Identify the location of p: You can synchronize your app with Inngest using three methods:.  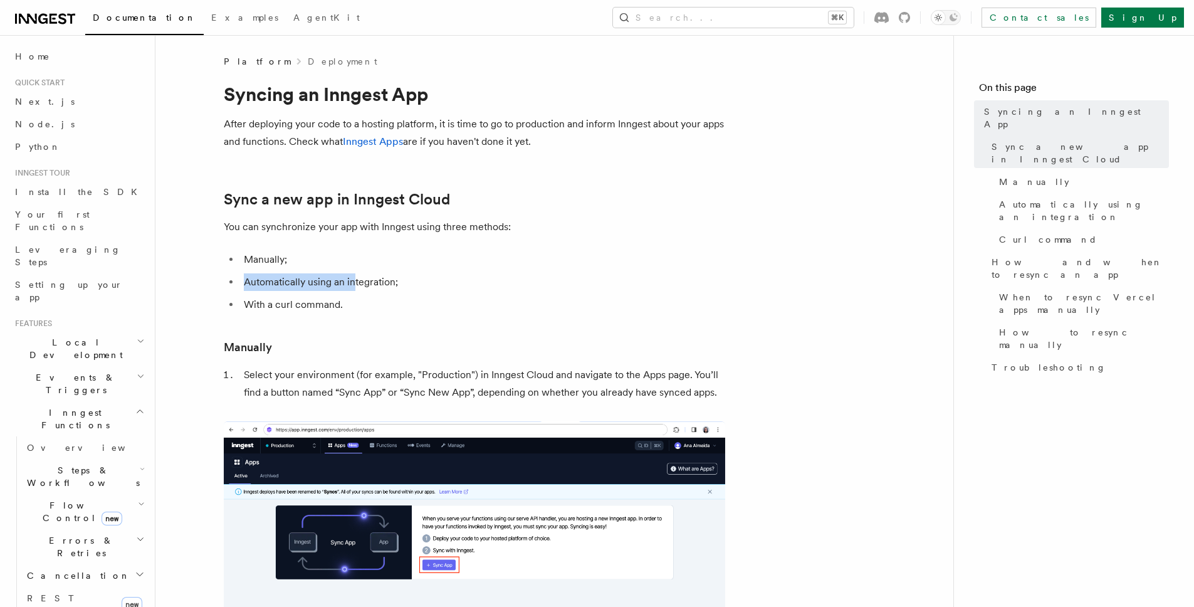
(474, 227).